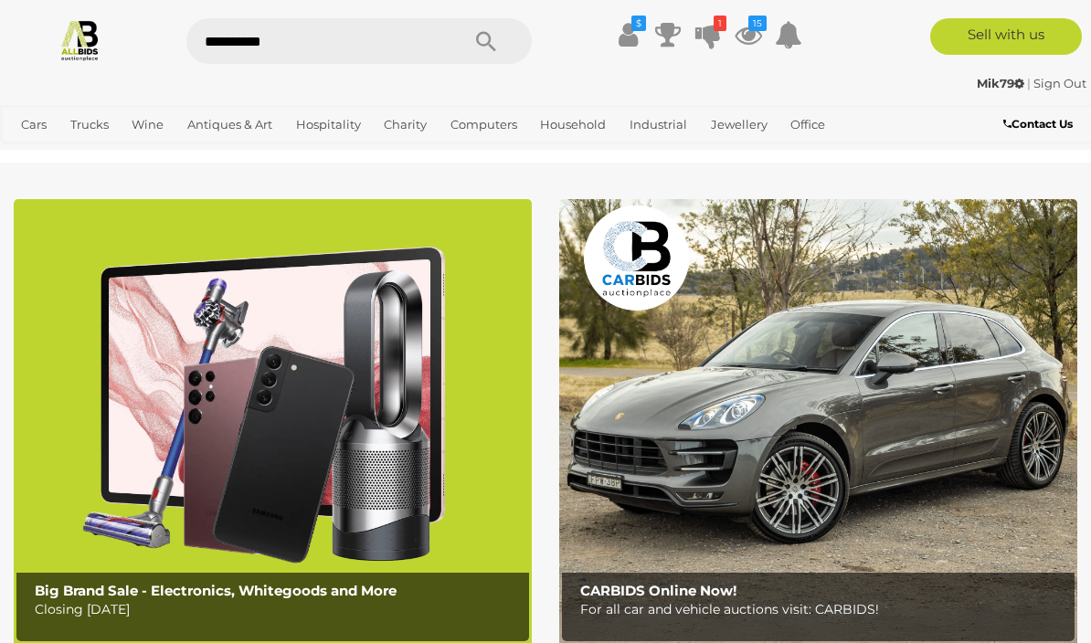 The image size is (1091, 643). Describe the element at coordinates (34, 124) in the screenshot. I see `a: Cars` at that location.